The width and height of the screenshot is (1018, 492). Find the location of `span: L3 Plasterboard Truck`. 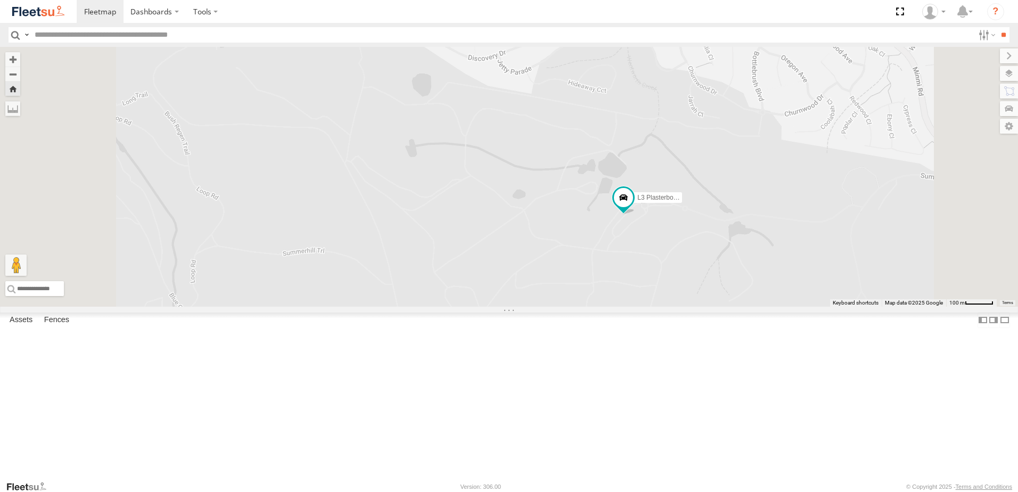

span: L3 Plasterboard Truck is located at coordinates (668, 198).